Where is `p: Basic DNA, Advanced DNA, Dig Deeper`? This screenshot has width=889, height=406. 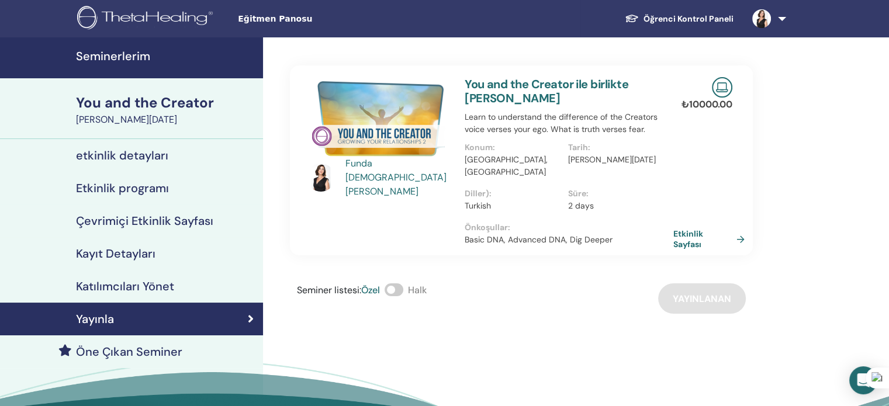 p: Basic DNA, Advanced DNA, Dig Deeper is located at coordinates (568, 240).